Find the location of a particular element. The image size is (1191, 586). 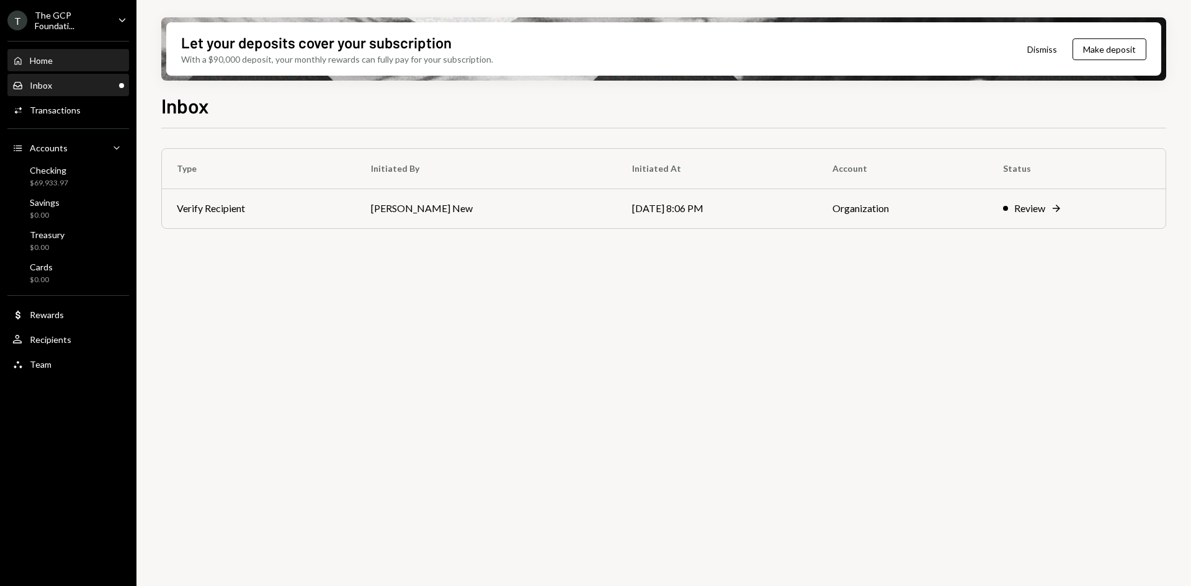

div: Let your deposits cover your subscription is located at coordinates (316, 42).